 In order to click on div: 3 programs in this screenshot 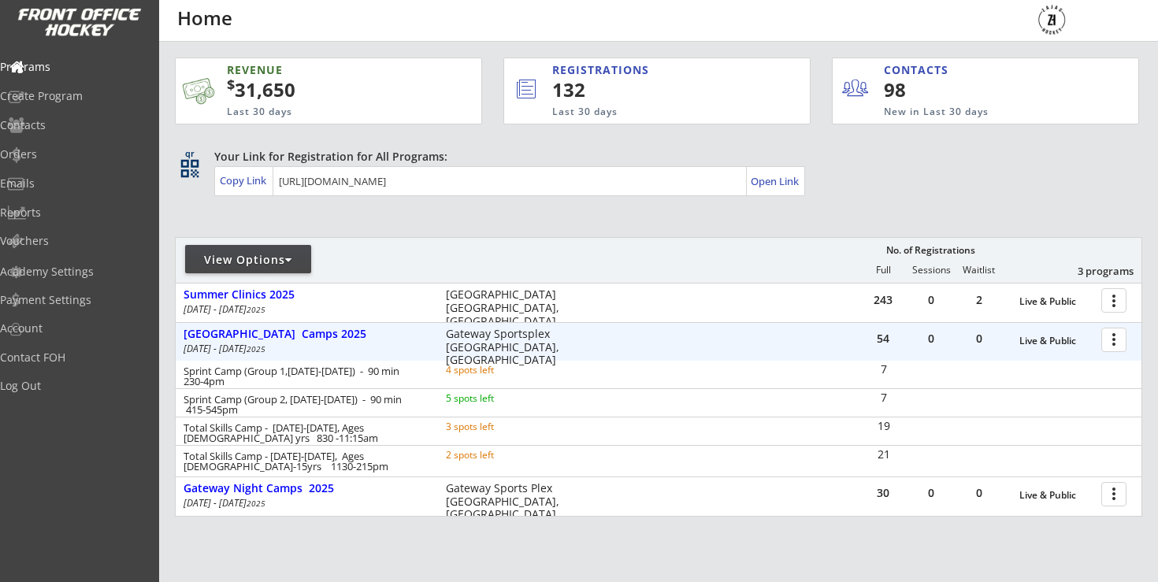, I will do `click(1093, 271)`.